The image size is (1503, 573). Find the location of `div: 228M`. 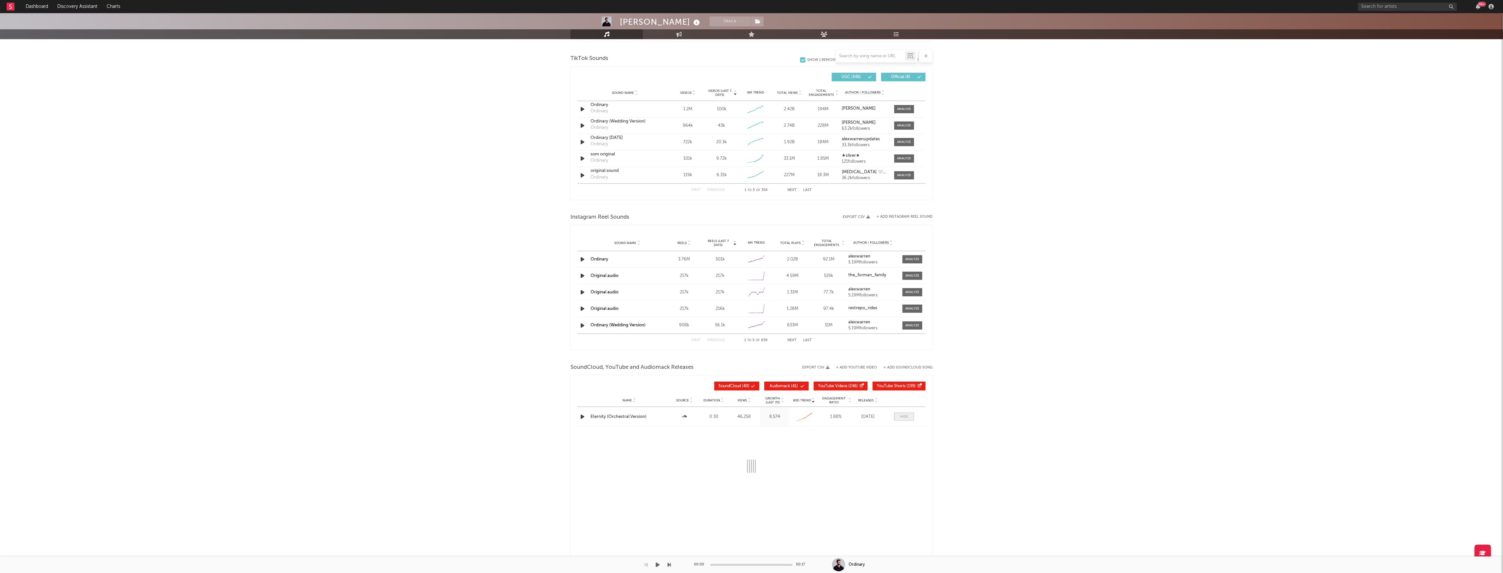

div: 228M is located at coordinates (823, 126).